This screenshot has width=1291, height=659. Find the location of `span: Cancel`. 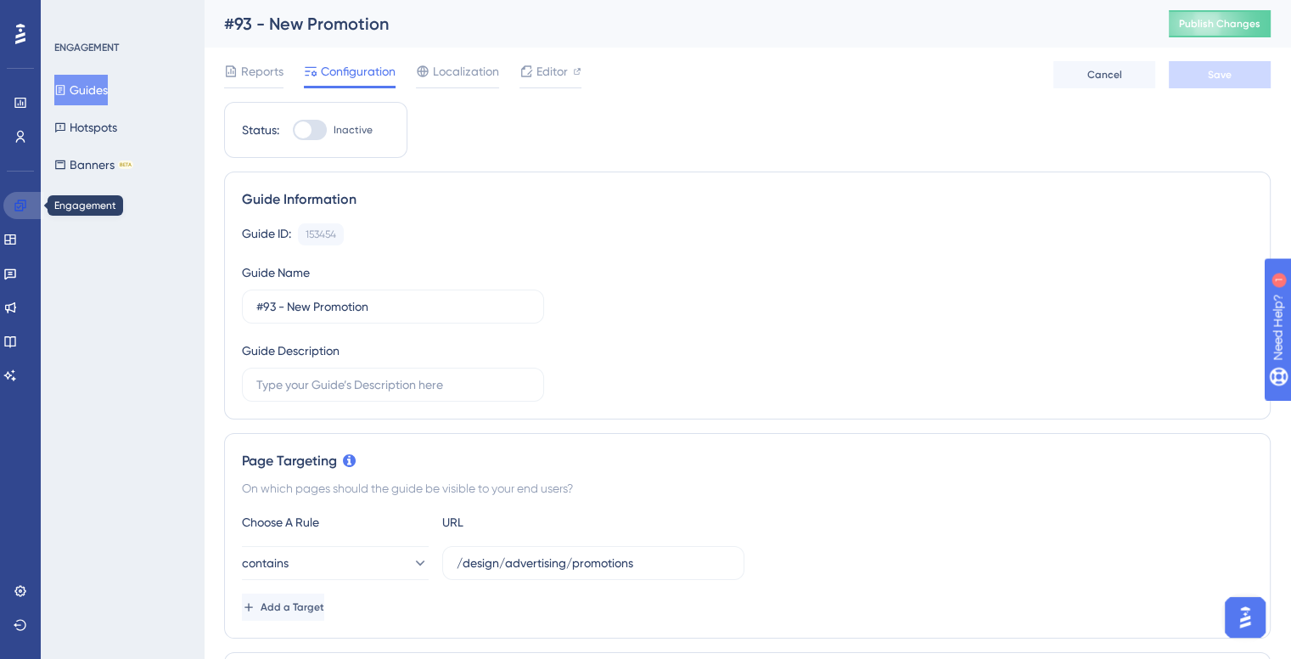

span: Cancel is located at coordinates (1104, 75).